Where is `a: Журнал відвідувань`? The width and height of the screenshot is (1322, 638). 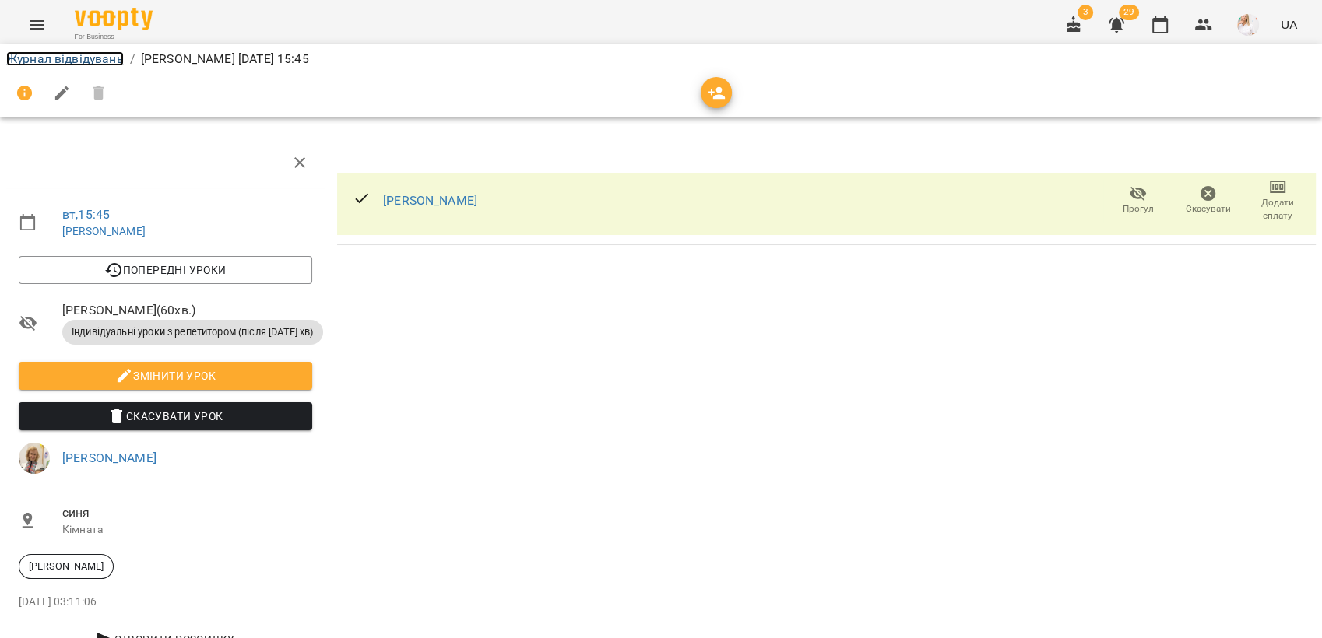 a: Журнал відвідувань is located at coordinates (65, 58).